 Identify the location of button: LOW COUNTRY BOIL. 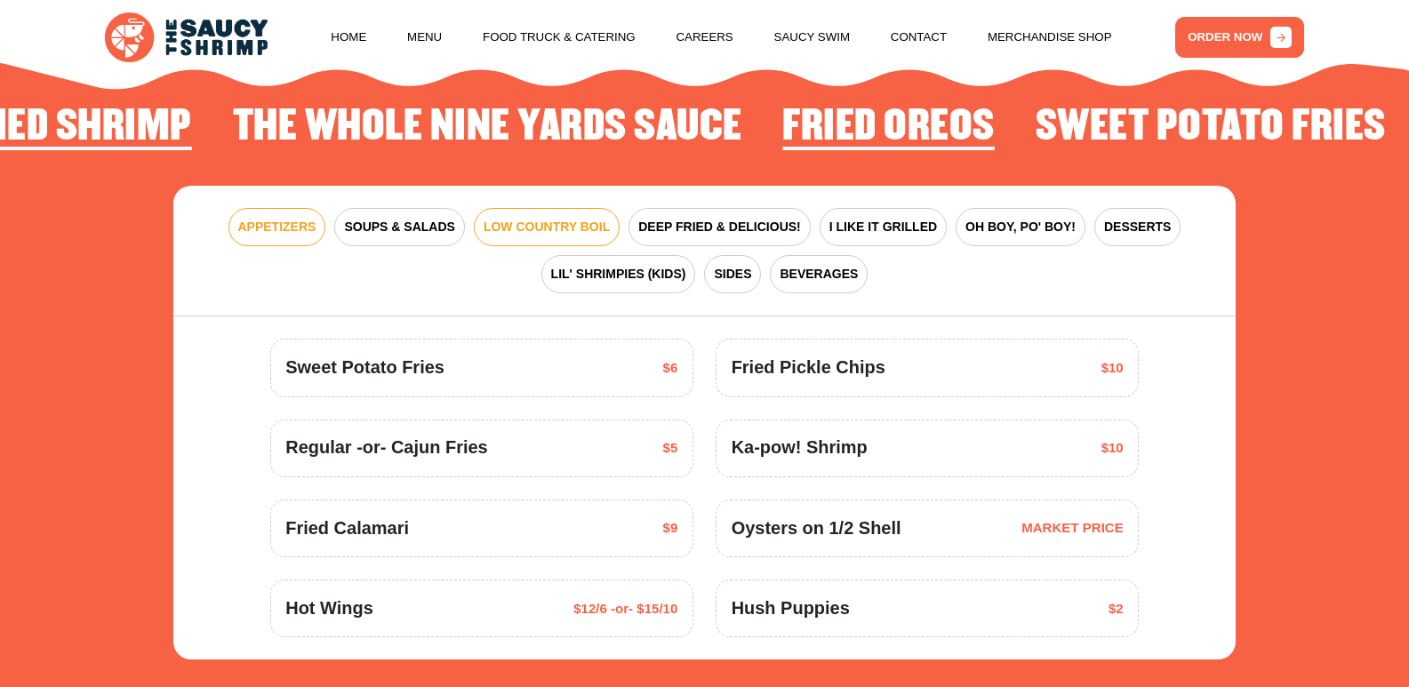
(547, 227).